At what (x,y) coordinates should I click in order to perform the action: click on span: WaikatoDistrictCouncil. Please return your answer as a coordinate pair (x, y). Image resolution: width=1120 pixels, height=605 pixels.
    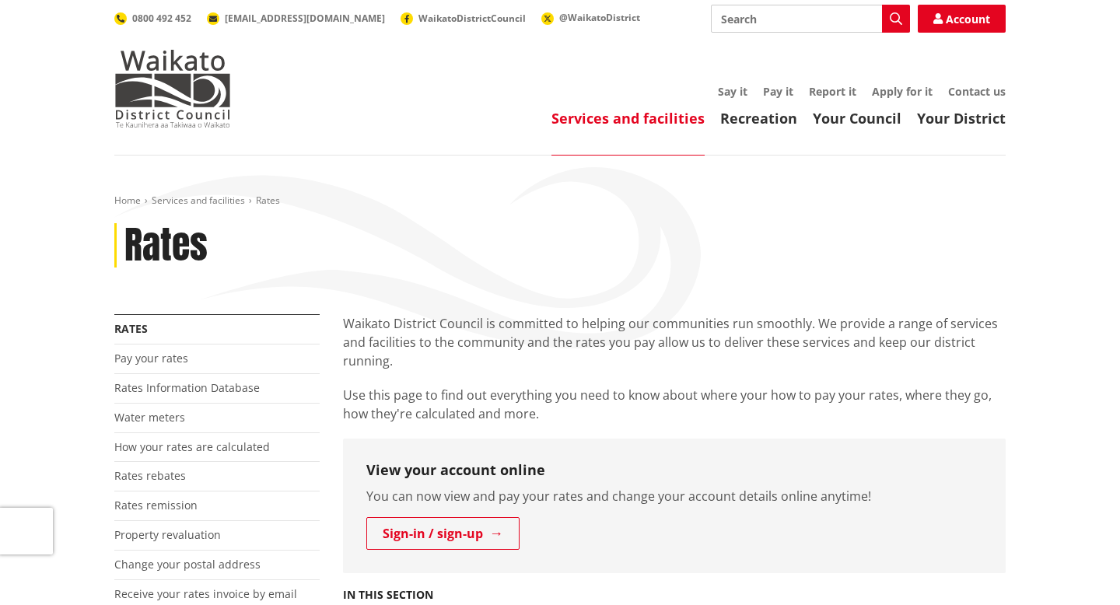
    Looking at the image, I should click on (472, 18).